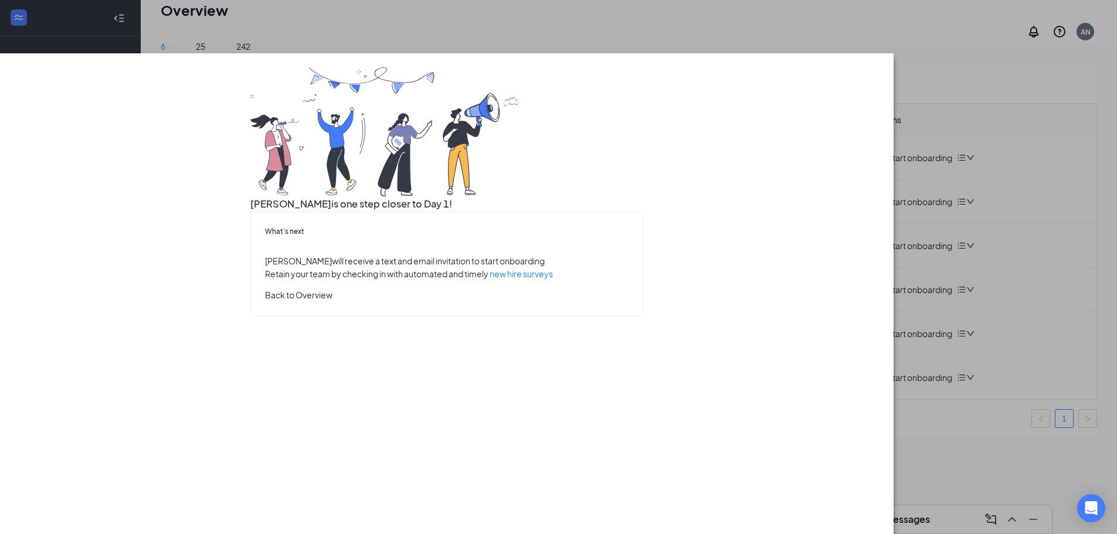  I want to click on p: Retain your team by checking in with automated and timely, so click(446, 274).